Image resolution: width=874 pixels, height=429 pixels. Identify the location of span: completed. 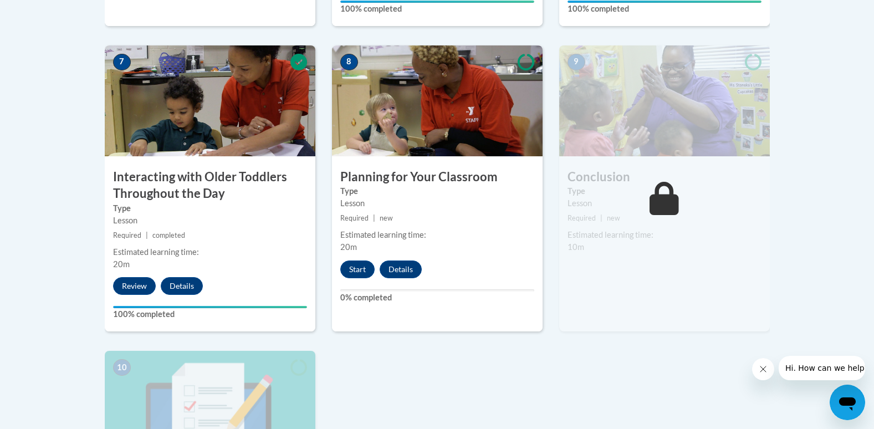
(169, 235).